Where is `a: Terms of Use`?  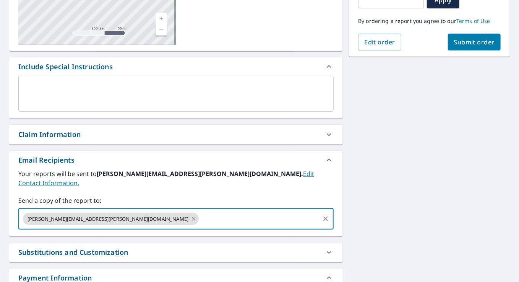
a: Terms of Use is located at coordinates (473, 21).